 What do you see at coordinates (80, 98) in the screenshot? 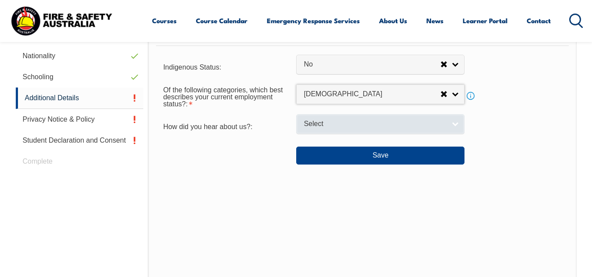
I see `a: Additional Details` at bounding box center [80, 98].